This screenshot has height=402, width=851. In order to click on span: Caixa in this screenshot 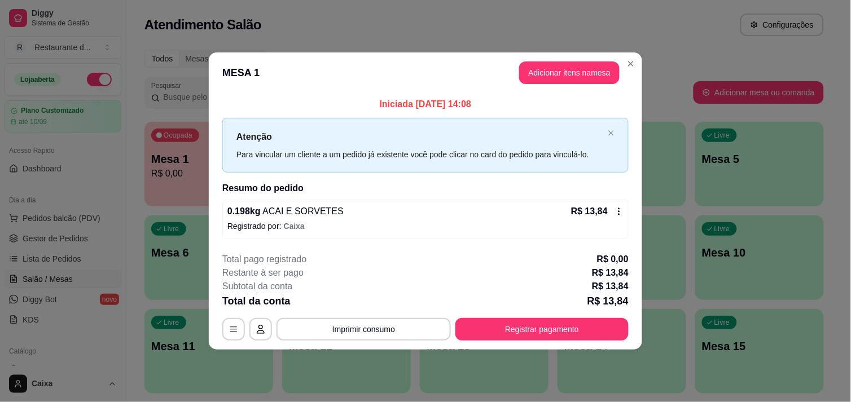, I will do `click(294, 226)`.